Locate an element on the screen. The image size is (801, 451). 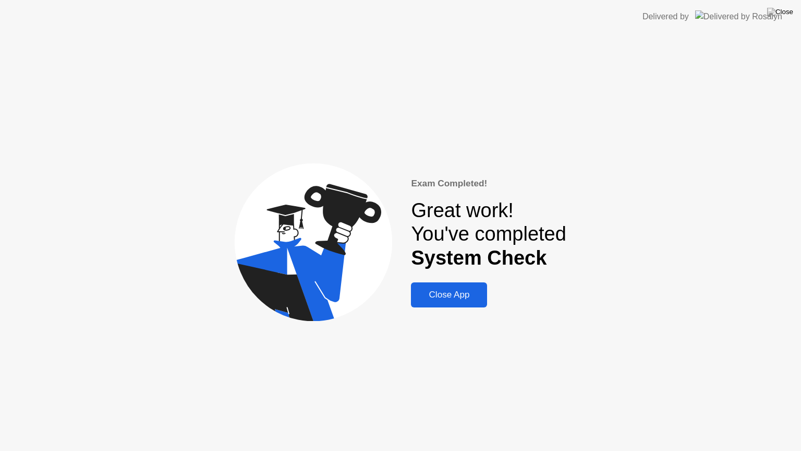
div: Great work! You've completed is located at coordinates (488, 234).